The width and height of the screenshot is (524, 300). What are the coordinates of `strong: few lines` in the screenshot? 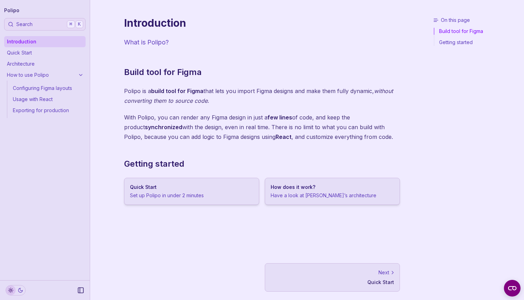 It's located at (280, 117).